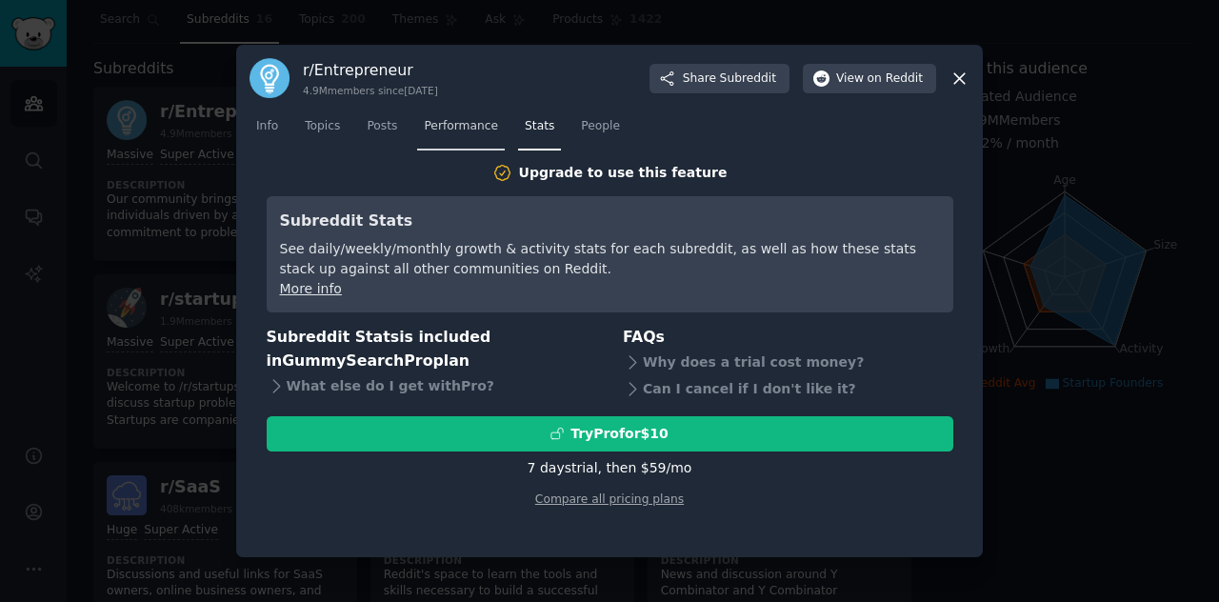  What do you see at coordinates (609, 433) in the screenshot?
I see `button: TryProfor$10` at bounding box center [609, 433].